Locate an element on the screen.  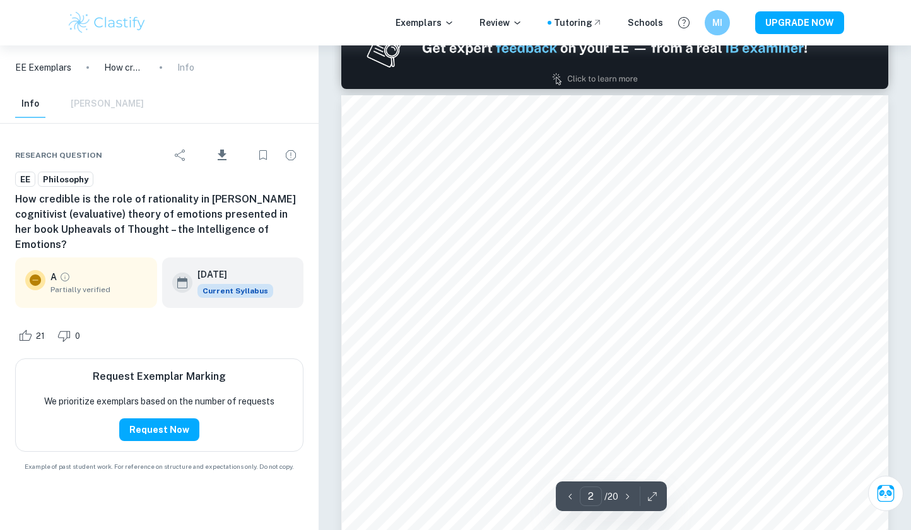
div: Dislike is located at coordinates (71, 336).